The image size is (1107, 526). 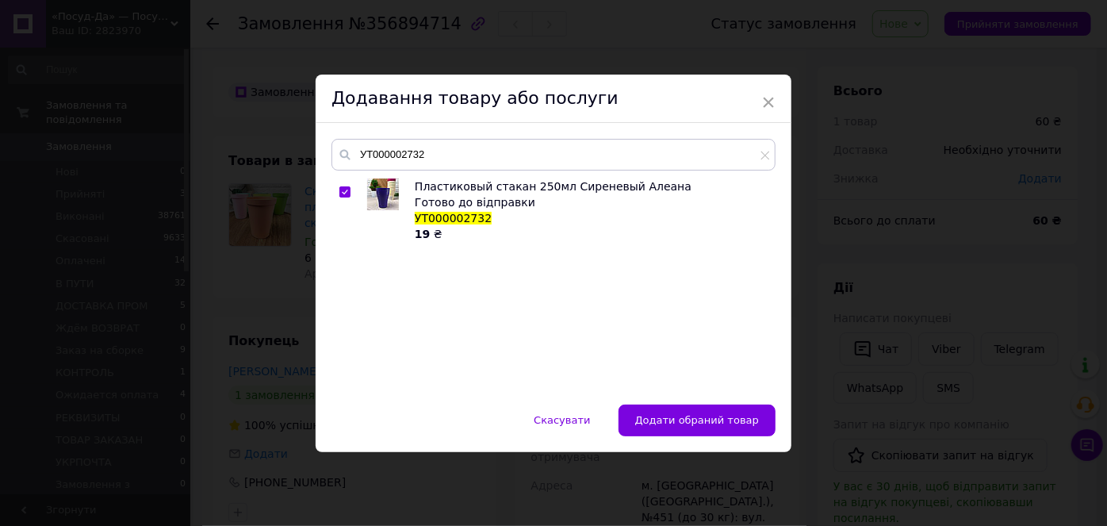 What do you see at coordinates (553, 98) in the screenshot?
I see `div: Додавання товару або послуги` at bounding box center [553, 98].